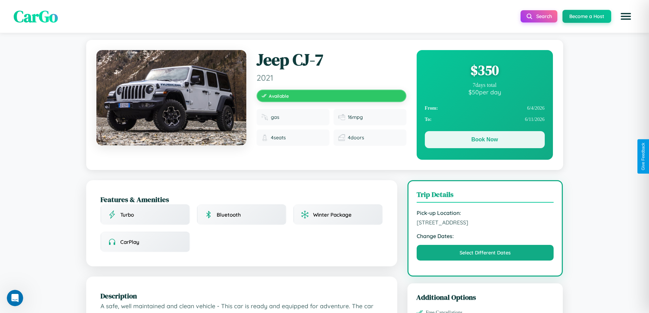  I want to click on div: $ 50 per day, so click(484, 92).